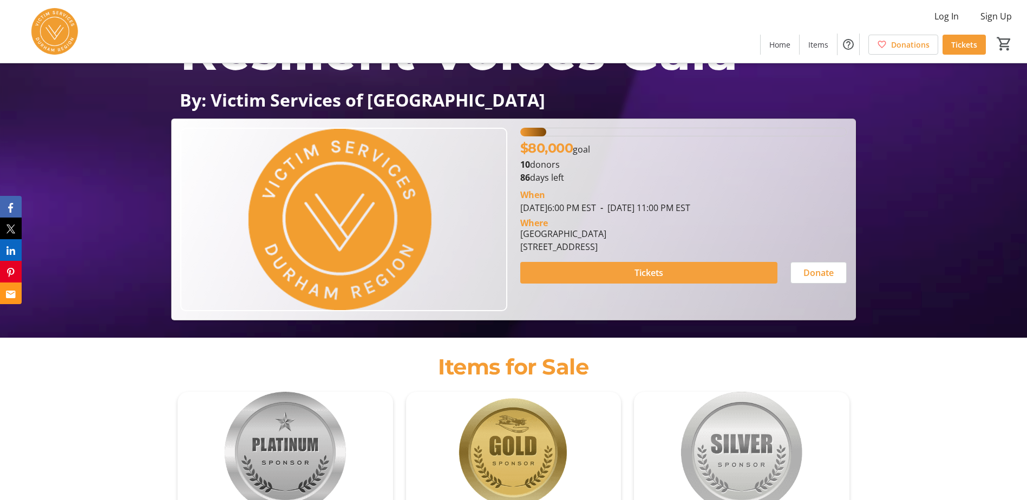 This screenshot has width=1027, height=500. I want to click on span: Items, so click(818, 44).